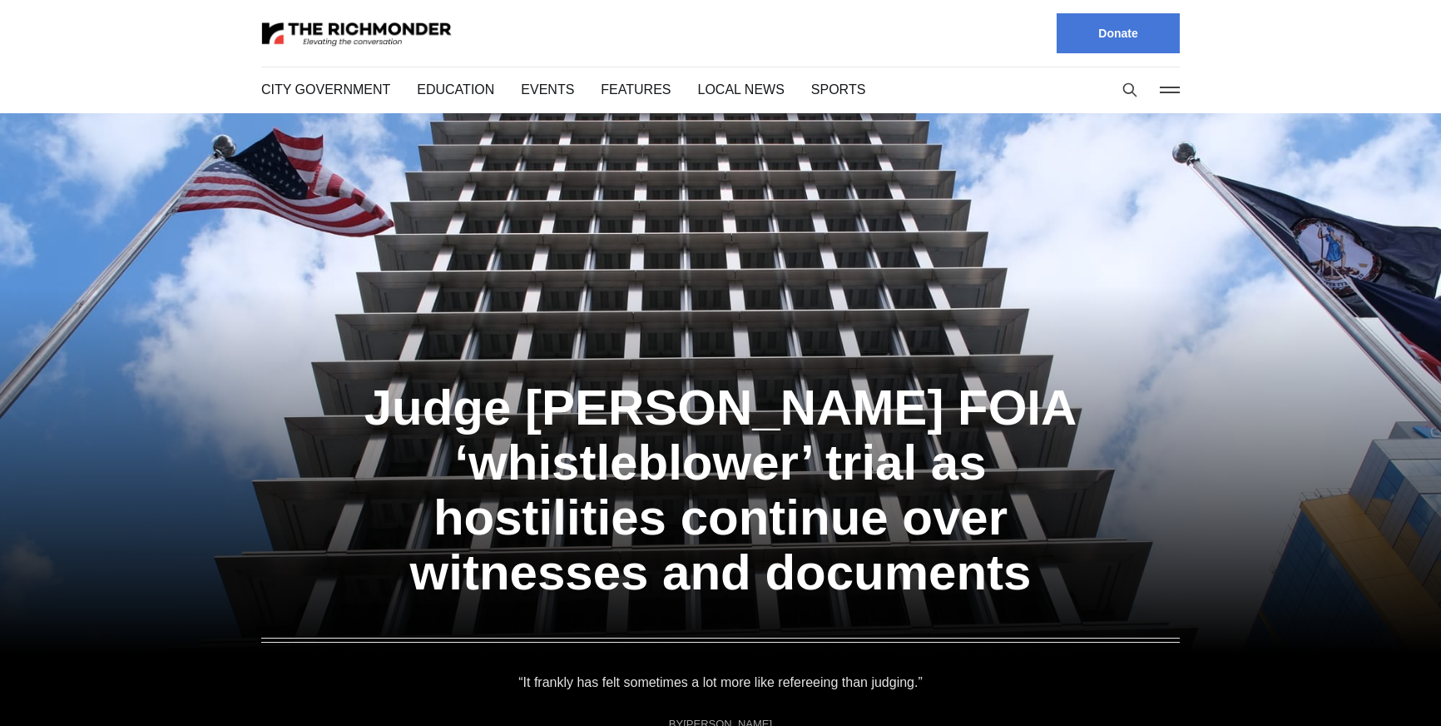 The image size is (1441, 726). Describe the element at coordinates (1119, 33) in the screenshot. I see `a: Donate` at that location.